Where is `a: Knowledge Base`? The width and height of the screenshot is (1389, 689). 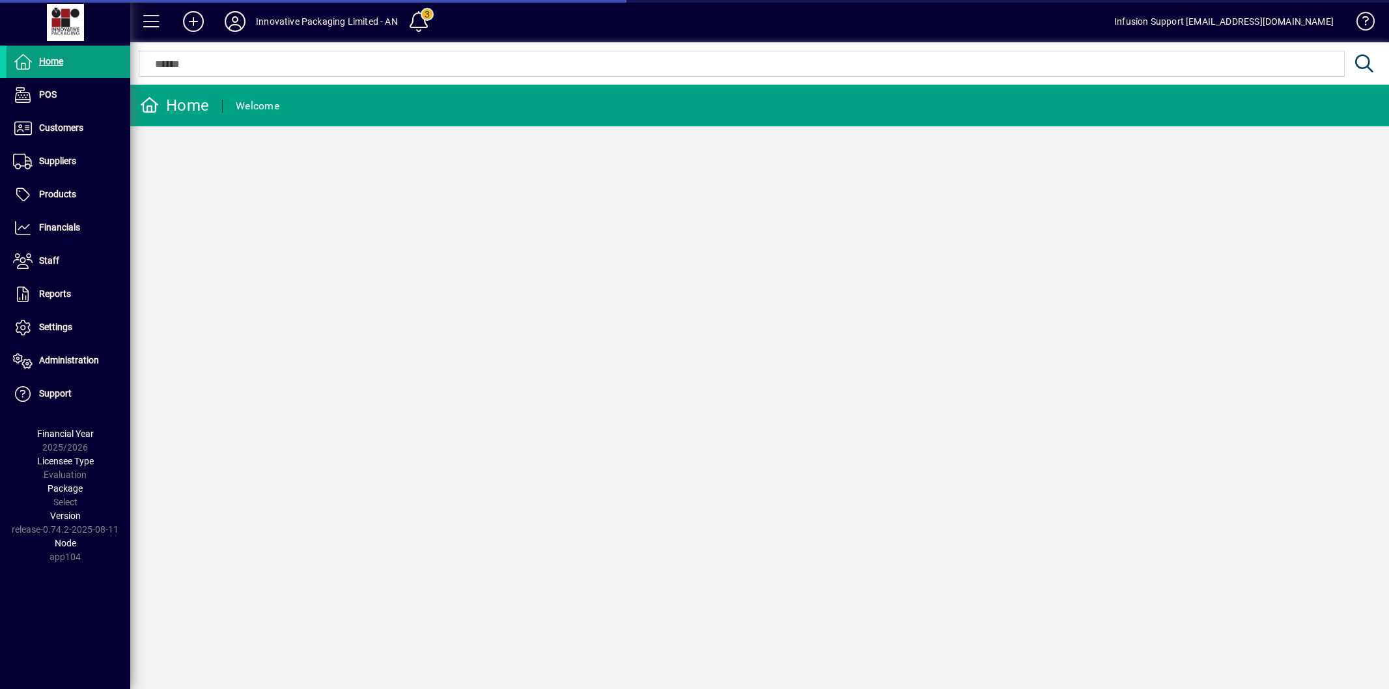 a: Knowledge Base is located at coordinates (1360, 23).